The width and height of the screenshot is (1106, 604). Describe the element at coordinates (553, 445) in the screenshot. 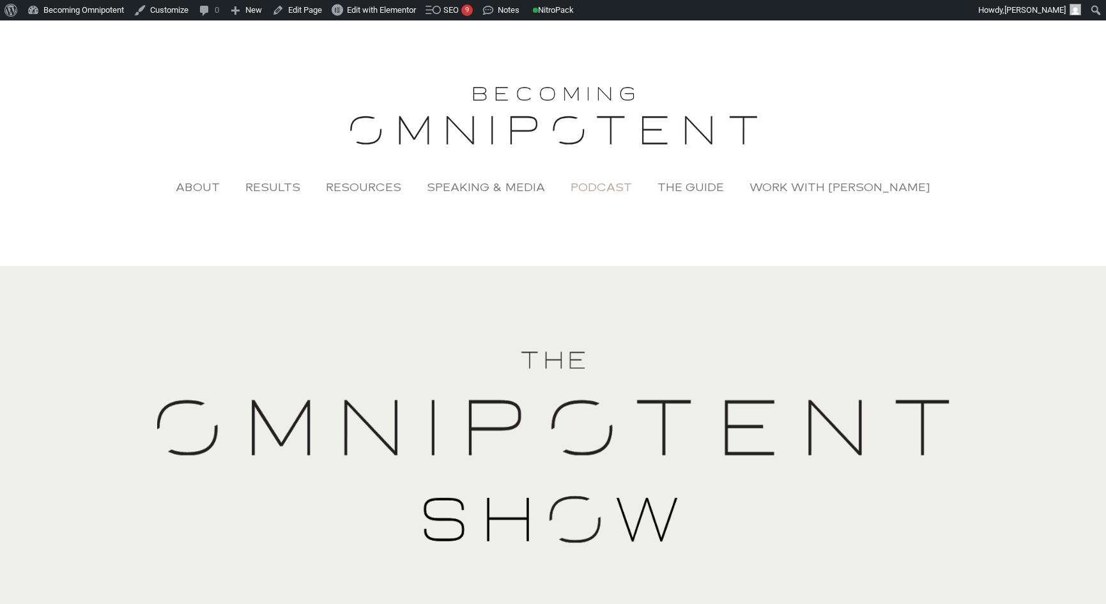

I see `img: The Omnipotent Show logo` at that location.